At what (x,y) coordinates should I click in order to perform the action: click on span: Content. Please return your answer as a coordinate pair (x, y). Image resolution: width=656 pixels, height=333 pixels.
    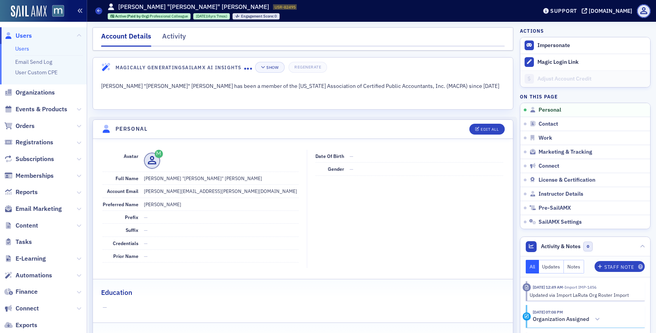
    Looking at the image, I should click on (27, 225).